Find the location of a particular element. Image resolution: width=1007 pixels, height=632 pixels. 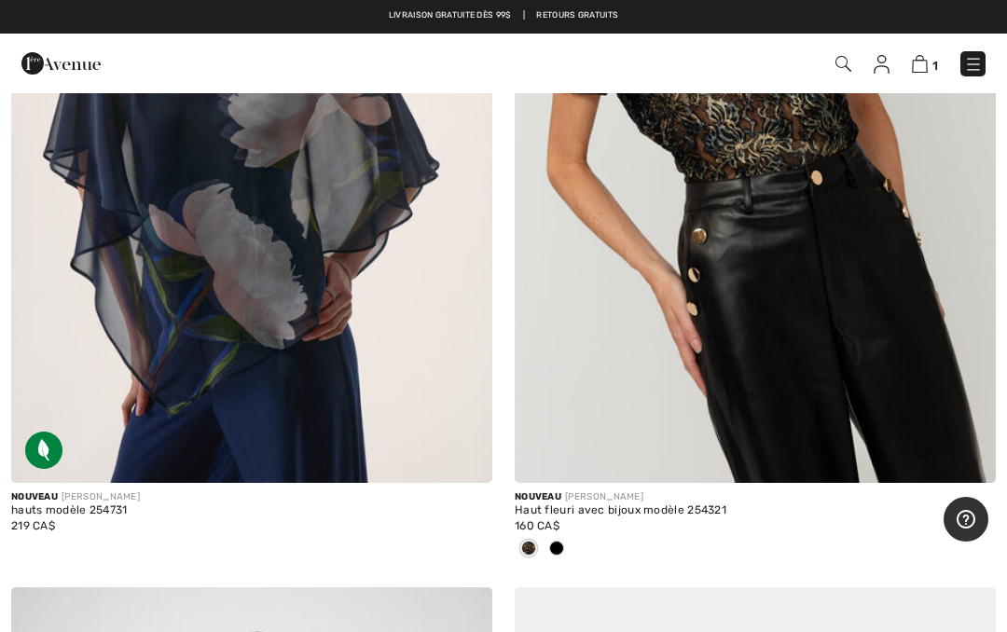

img: Tissu écologique is located at coordinates (44, 450).